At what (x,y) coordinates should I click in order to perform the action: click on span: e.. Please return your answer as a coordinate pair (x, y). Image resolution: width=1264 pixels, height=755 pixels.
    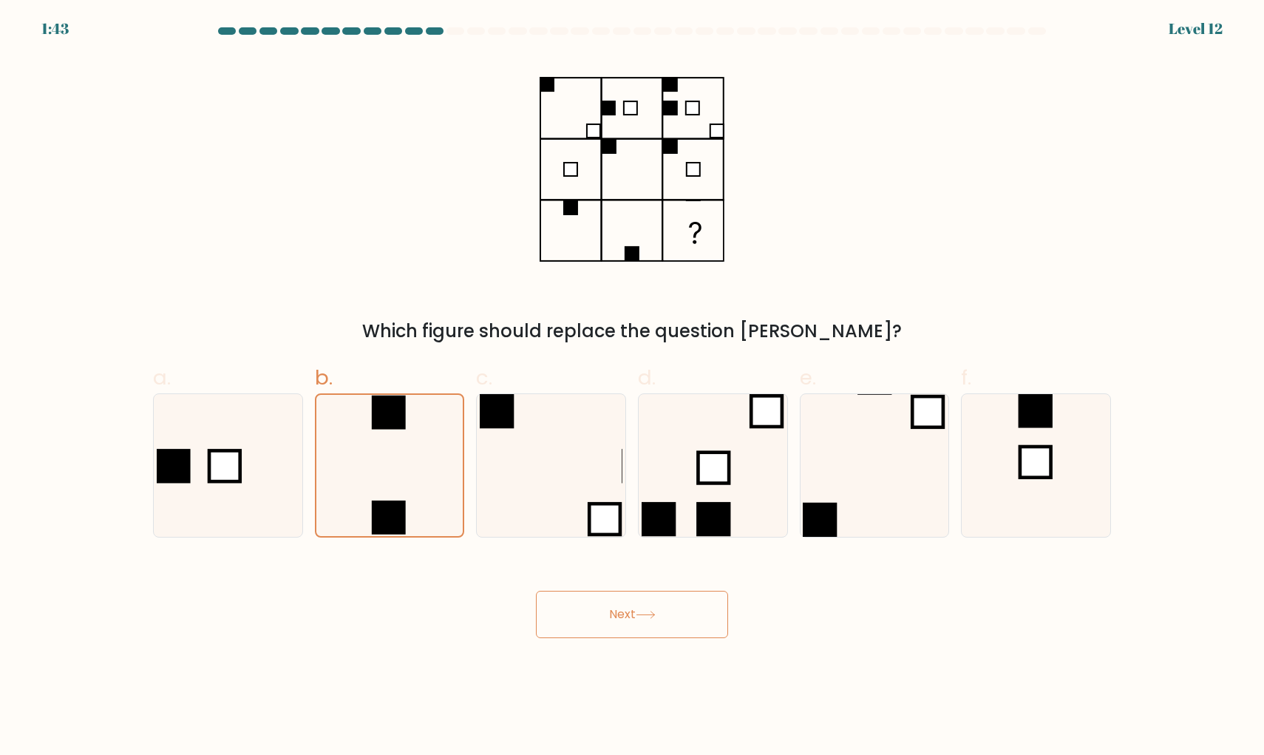
    Looking at the image, I should click on (808, 377).